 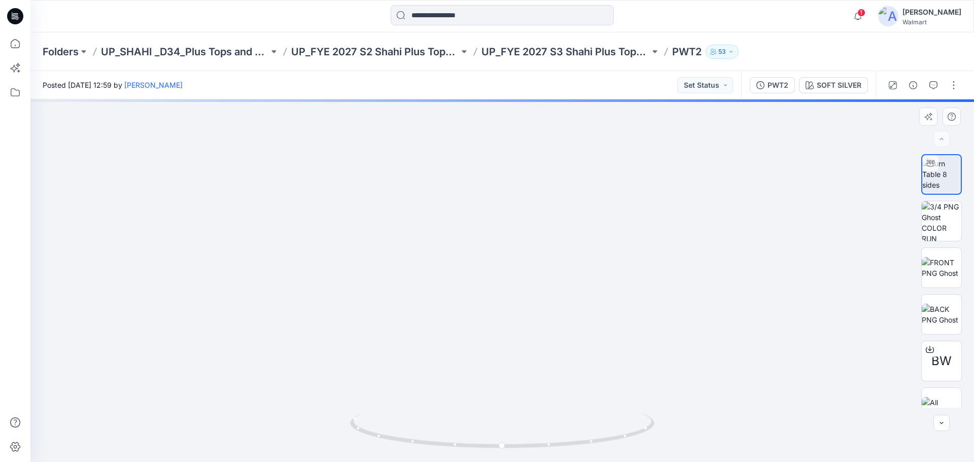 What do you see at coordinates (941, 408) in the screenshot?
I see `img: All colorways` at bounding box center [941, 408].